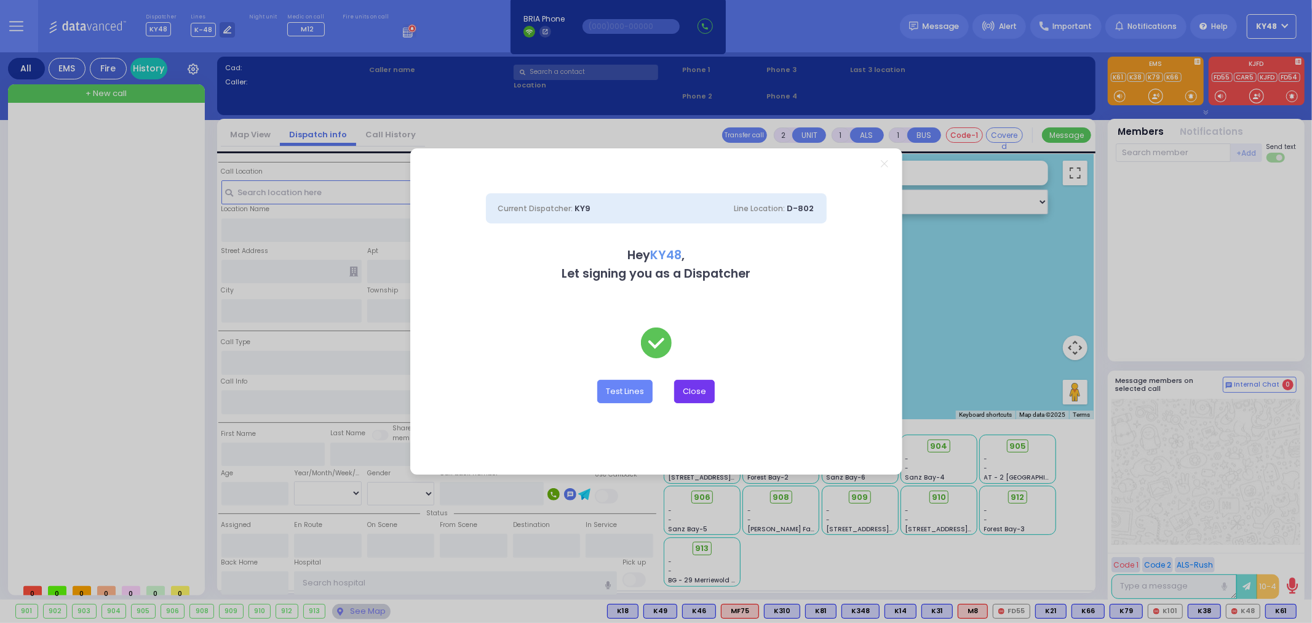 The height and width of the screenshot is (623, 1312). What do you see at coordinates (657, 343) in the screenshot?
I see `img: check-green.svg` at bounding box center [657, 343].